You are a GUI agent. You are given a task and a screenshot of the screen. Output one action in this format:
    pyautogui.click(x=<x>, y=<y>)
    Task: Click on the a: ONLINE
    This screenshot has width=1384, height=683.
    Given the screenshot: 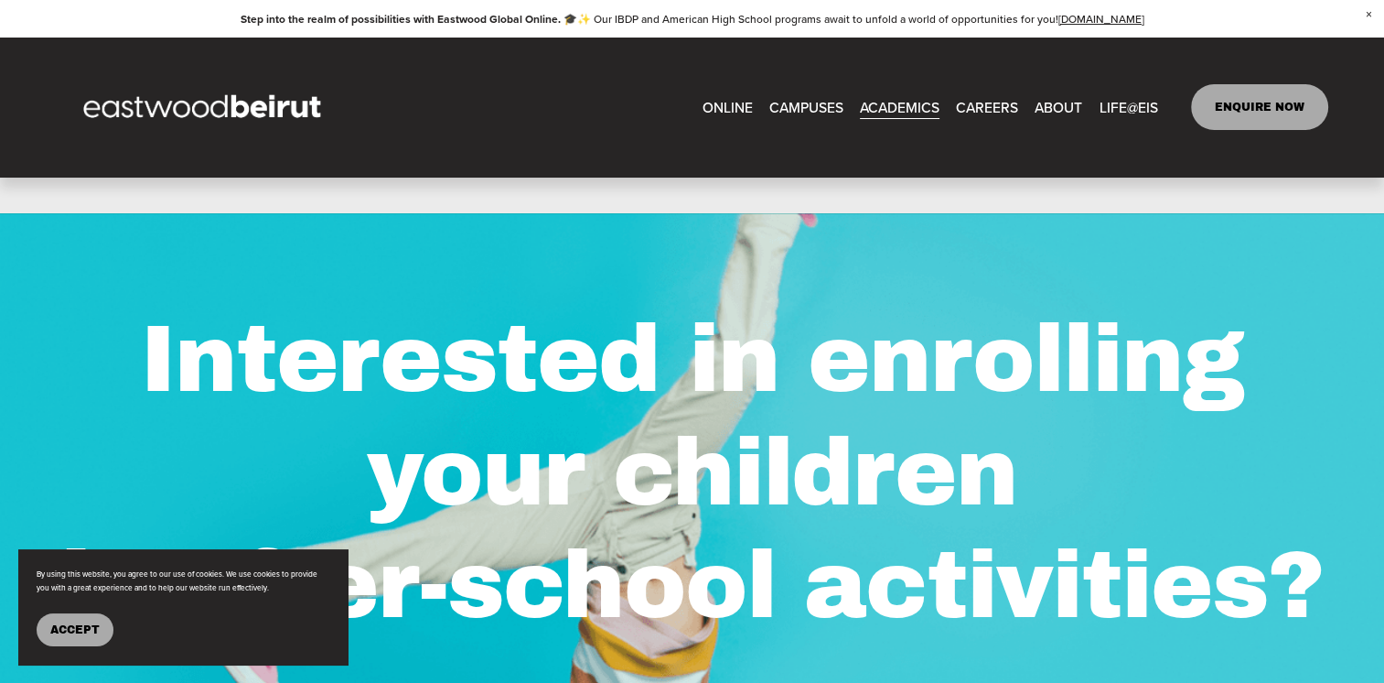 What is the action you would take?
    pyautogui.click(x=727, y=107)
    